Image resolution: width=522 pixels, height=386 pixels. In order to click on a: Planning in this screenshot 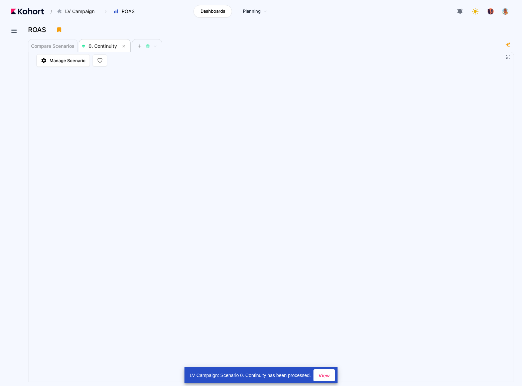, I will do `click(255, 11)`.